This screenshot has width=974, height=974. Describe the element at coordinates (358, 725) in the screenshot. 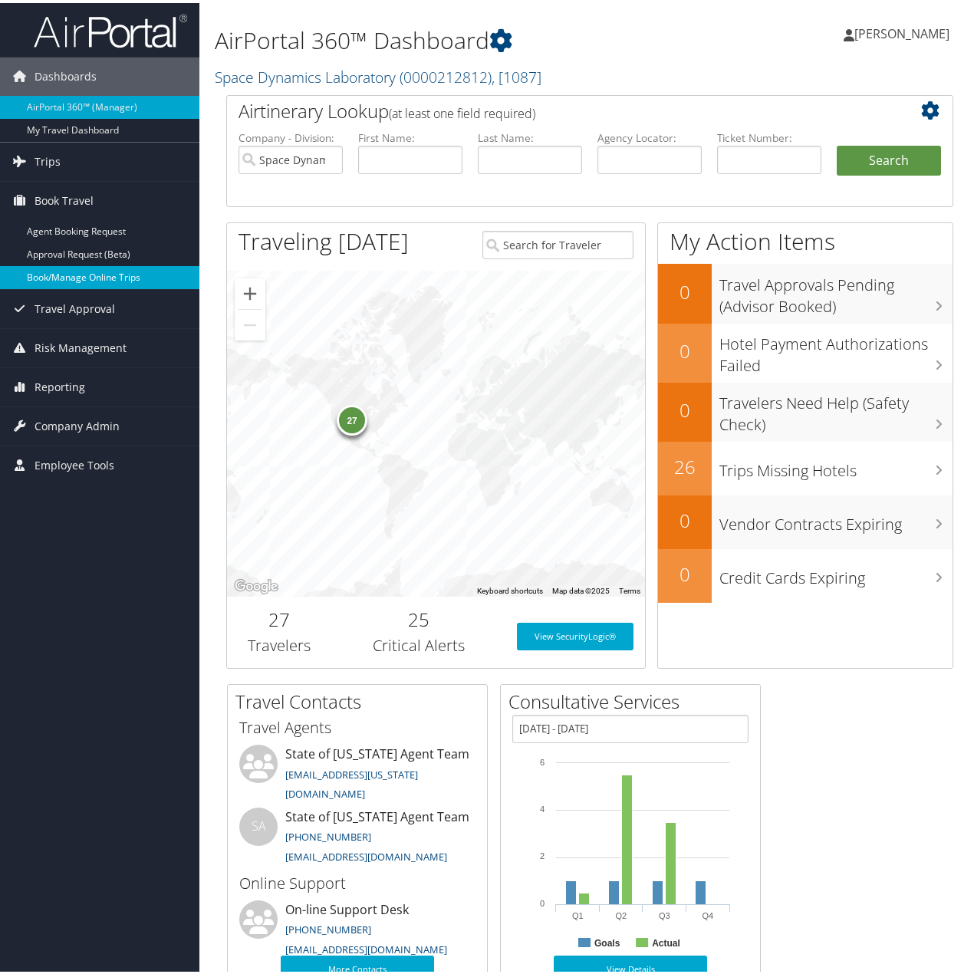

I see `h3: Travel Agents` at that location.